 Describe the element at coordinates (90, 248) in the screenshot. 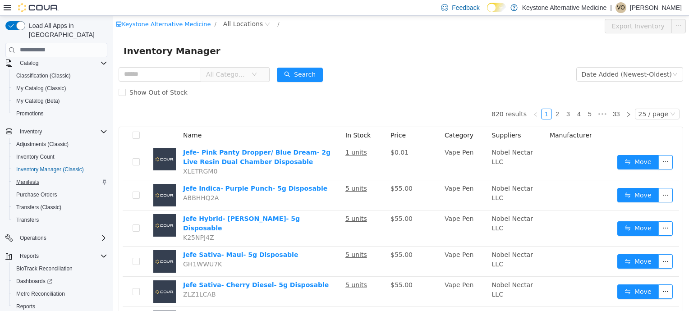

I see `span: GH1WWU7K` at that location.